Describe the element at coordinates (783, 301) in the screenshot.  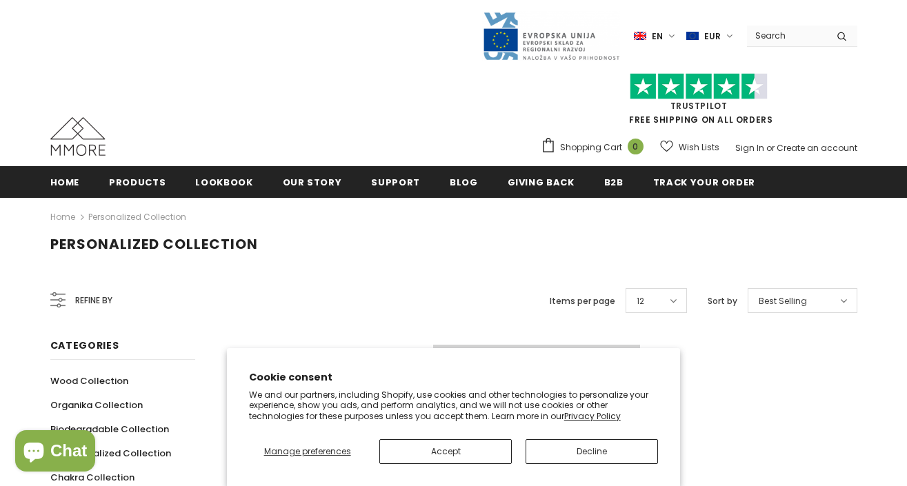
I see `span: Best Selling` at that location.